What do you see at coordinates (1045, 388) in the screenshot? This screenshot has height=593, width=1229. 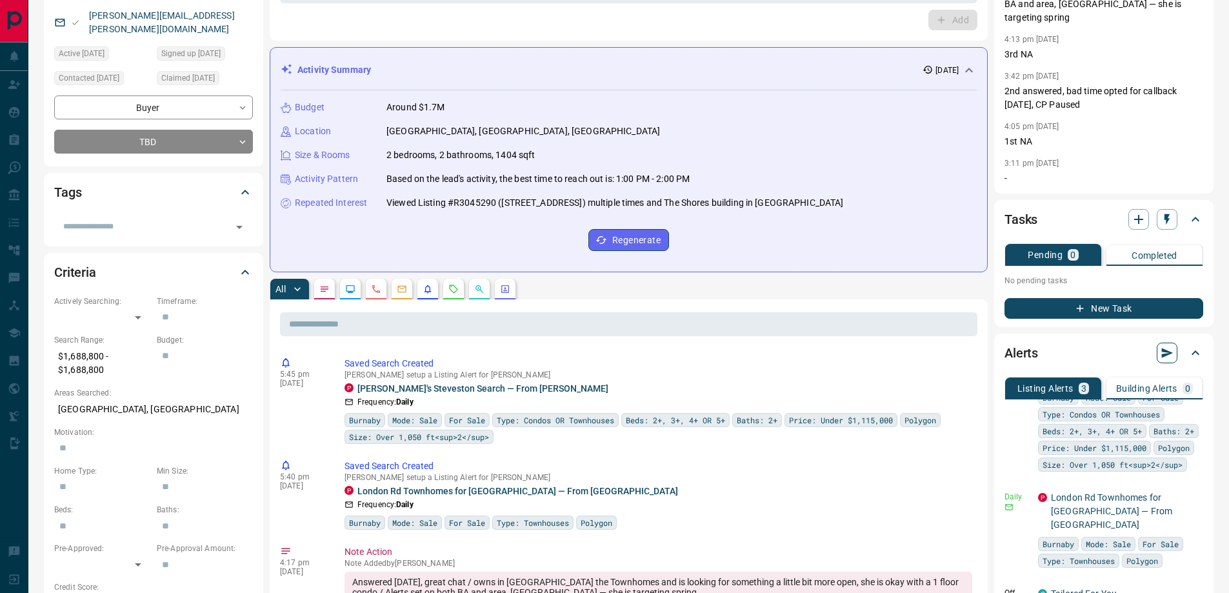 I see `p: Listing Alerts` at bounding box center [1045, 388].